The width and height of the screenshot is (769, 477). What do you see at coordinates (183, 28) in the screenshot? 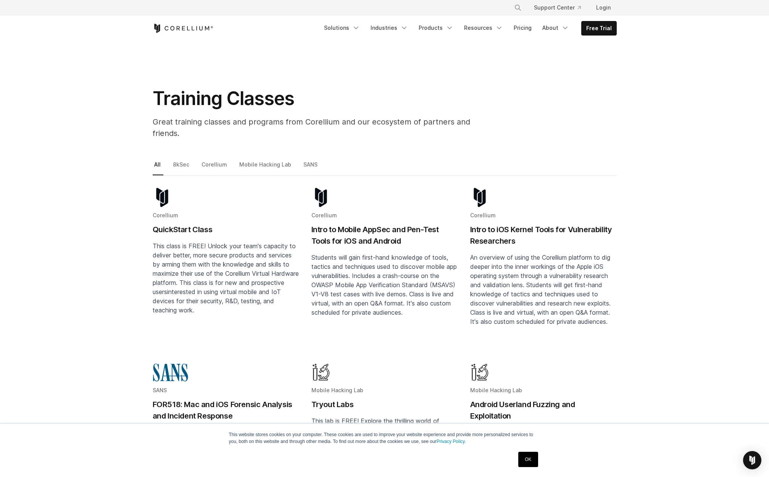
I see `a: Corellium Home` at bounding box center [183, 28].